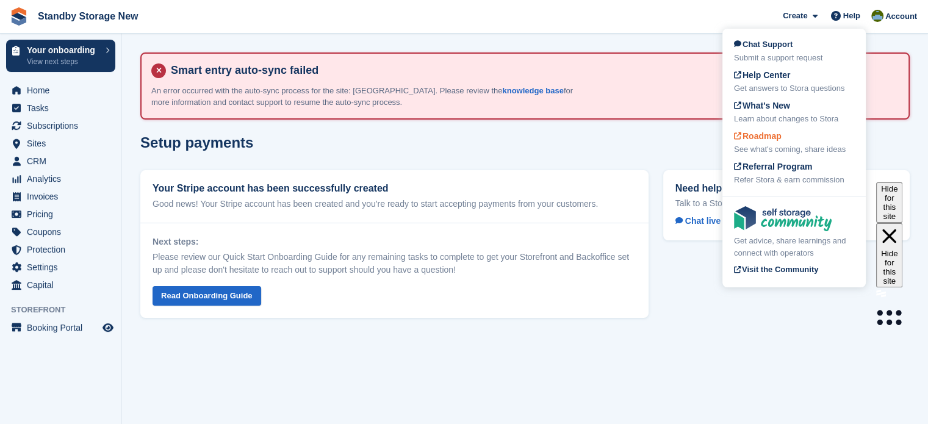 The width and height of the screenshot is (928, 424). I want to click on span: Coupons, so click(63, 232).